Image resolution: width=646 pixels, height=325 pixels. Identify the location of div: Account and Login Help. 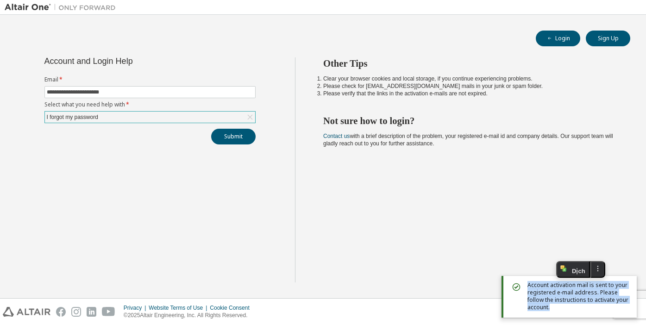
(129, 61).